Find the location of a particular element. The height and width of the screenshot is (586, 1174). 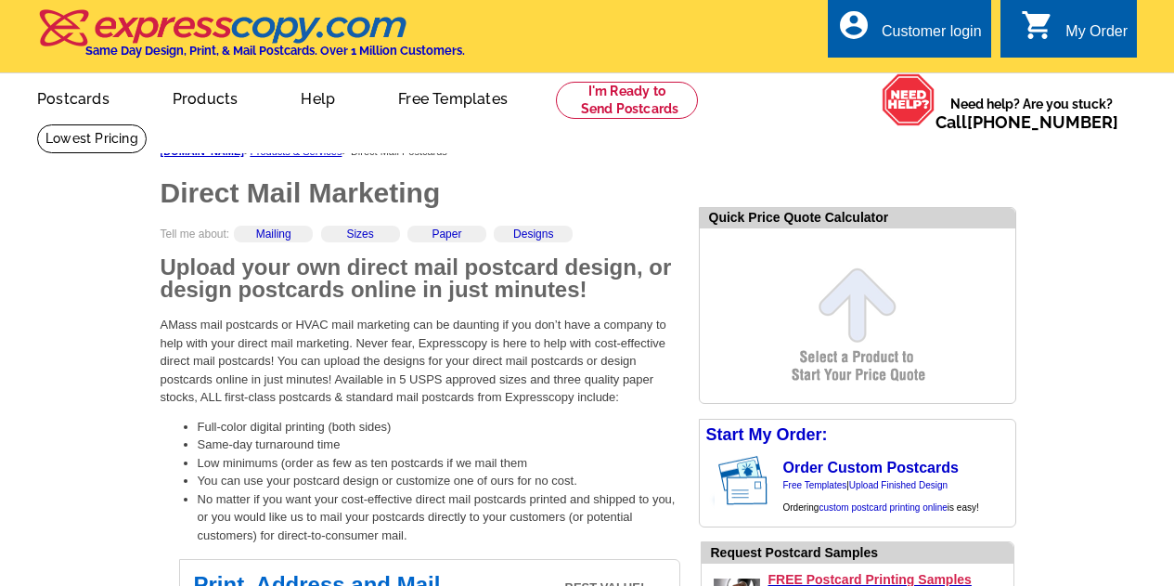

div: Request Postcard Samples is located at coordinates (862, 552).